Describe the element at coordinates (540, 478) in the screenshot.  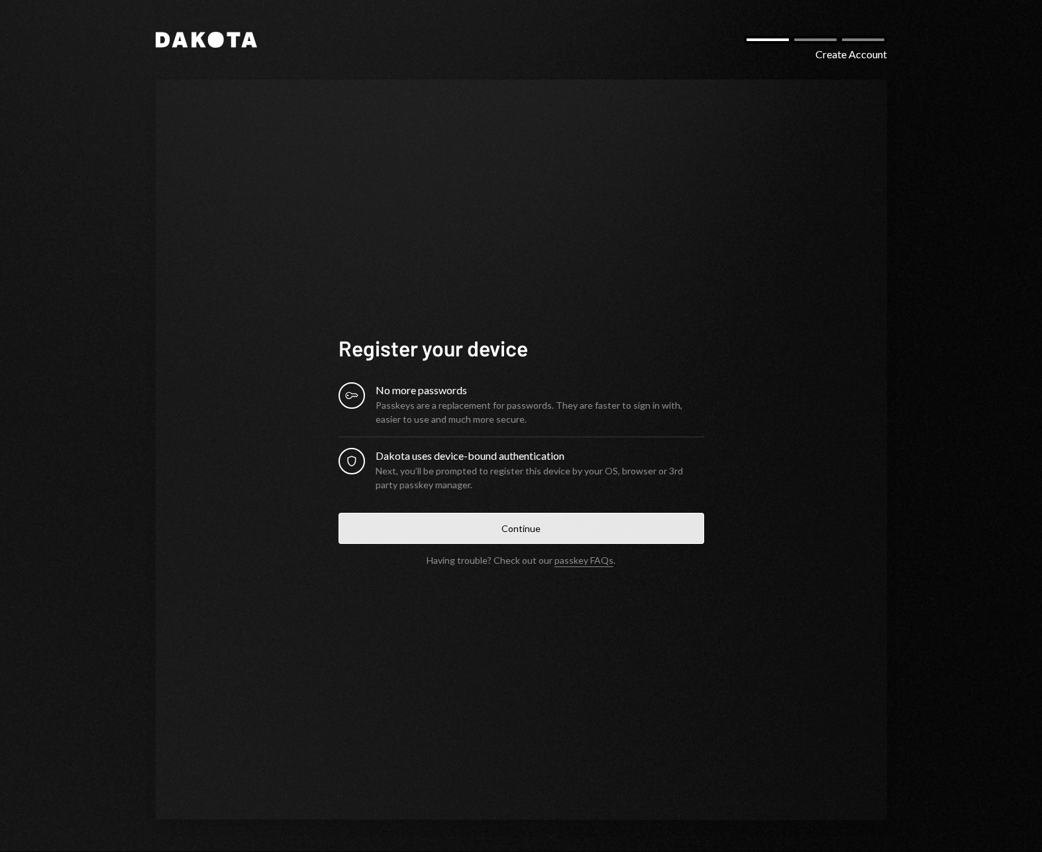
I see `div: Next, you’ll be prompted to register this device by your OS, browser or 3rd party passkey manager.` at that location.